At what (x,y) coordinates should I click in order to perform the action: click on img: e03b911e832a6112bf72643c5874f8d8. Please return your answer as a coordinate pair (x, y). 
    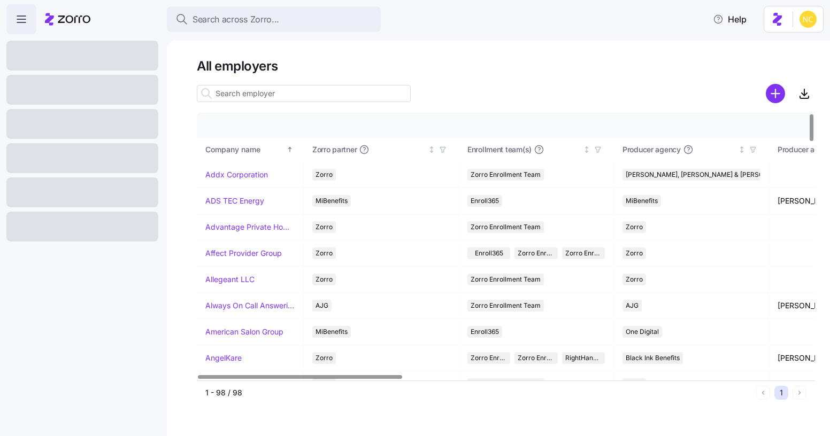
    Looking at the image, I should click on (808, 19).